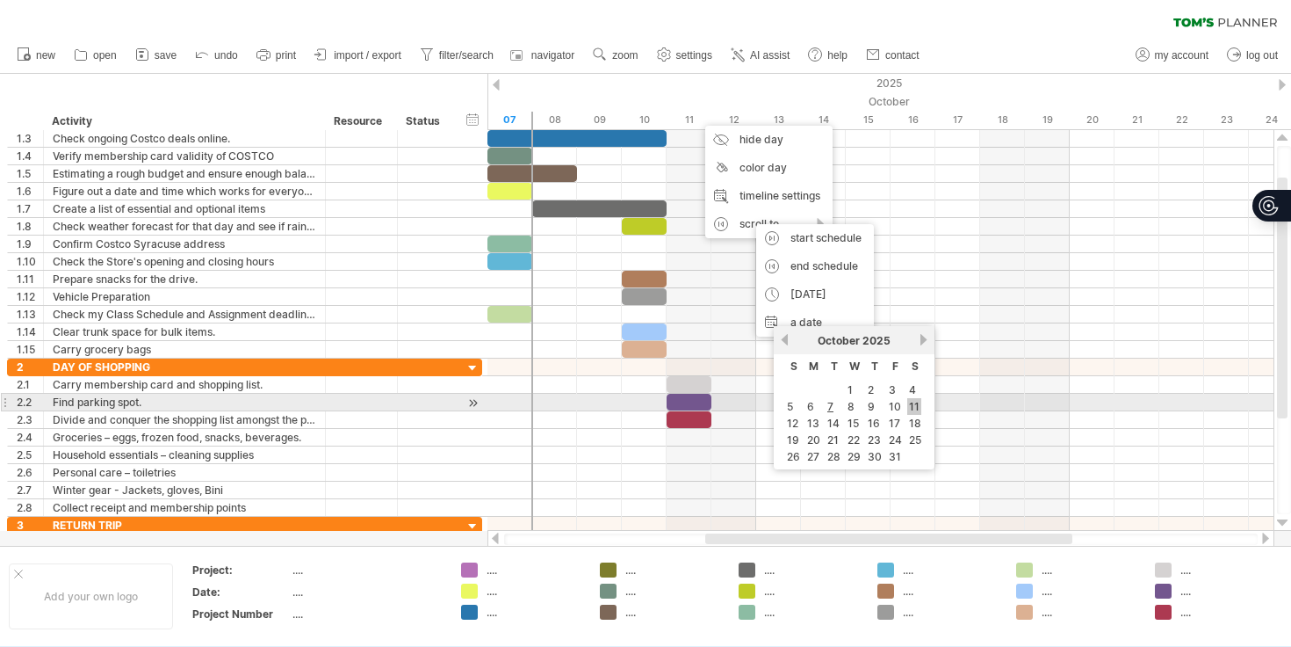 This screenshot has height=647, width=1291. What do you see at coordinates (30, 472) in the screenshot?
I see `div: 2.6` at bounding box center [30, 472].